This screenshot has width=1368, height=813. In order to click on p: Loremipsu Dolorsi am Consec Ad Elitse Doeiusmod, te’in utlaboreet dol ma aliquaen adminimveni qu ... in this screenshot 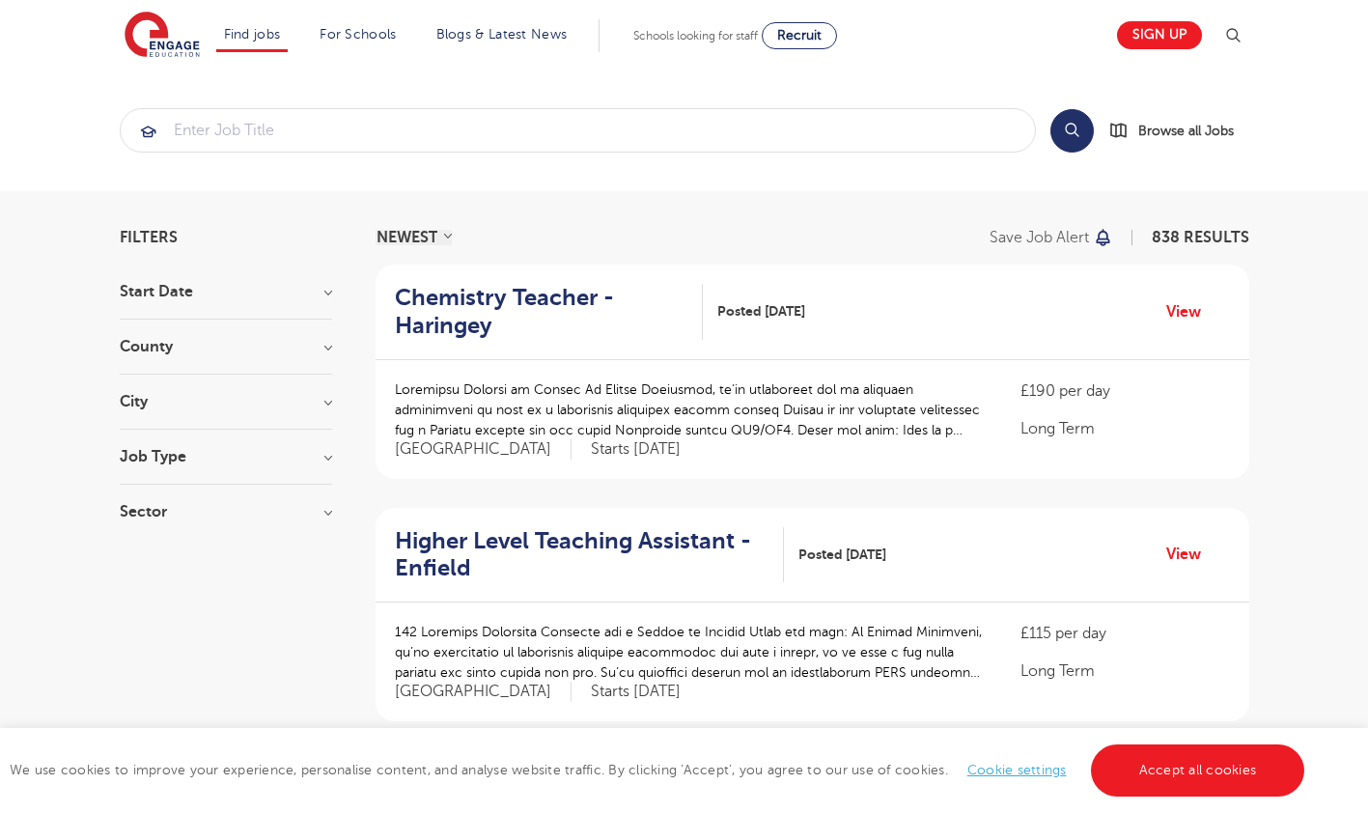, I will do `click(688, 409)`.